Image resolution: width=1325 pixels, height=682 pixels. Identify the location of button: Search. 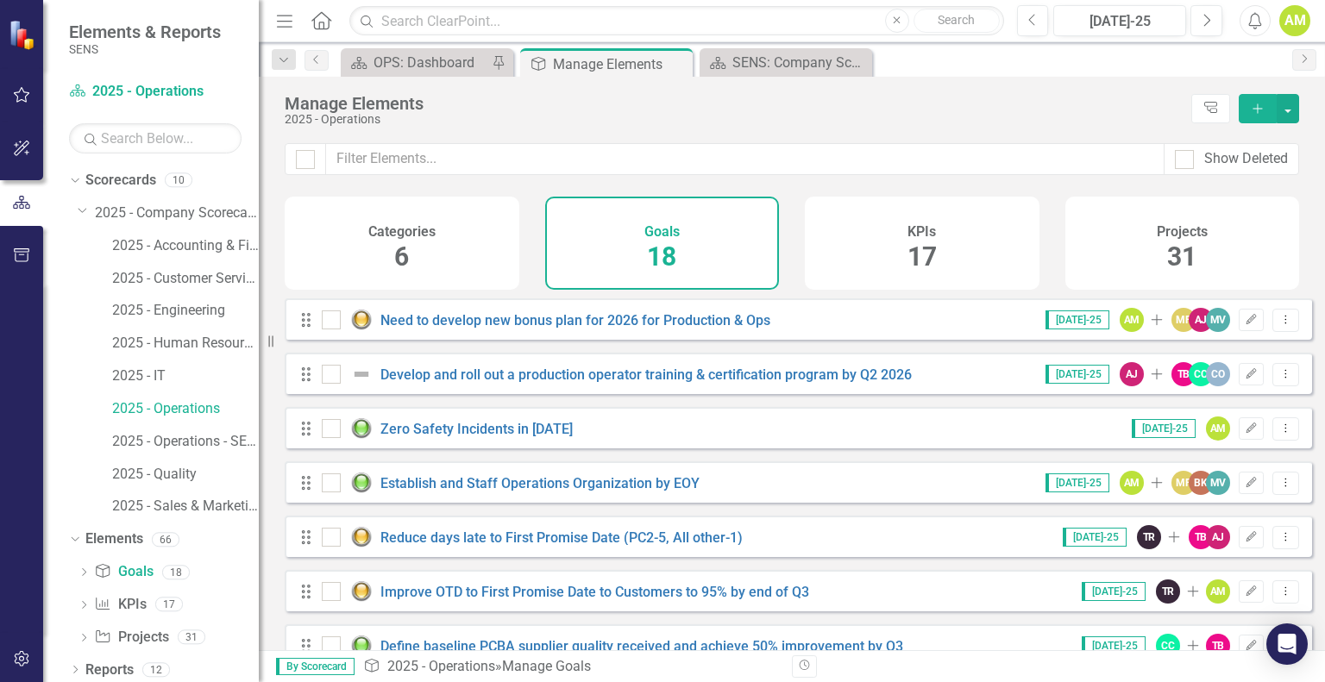
(957, 21).